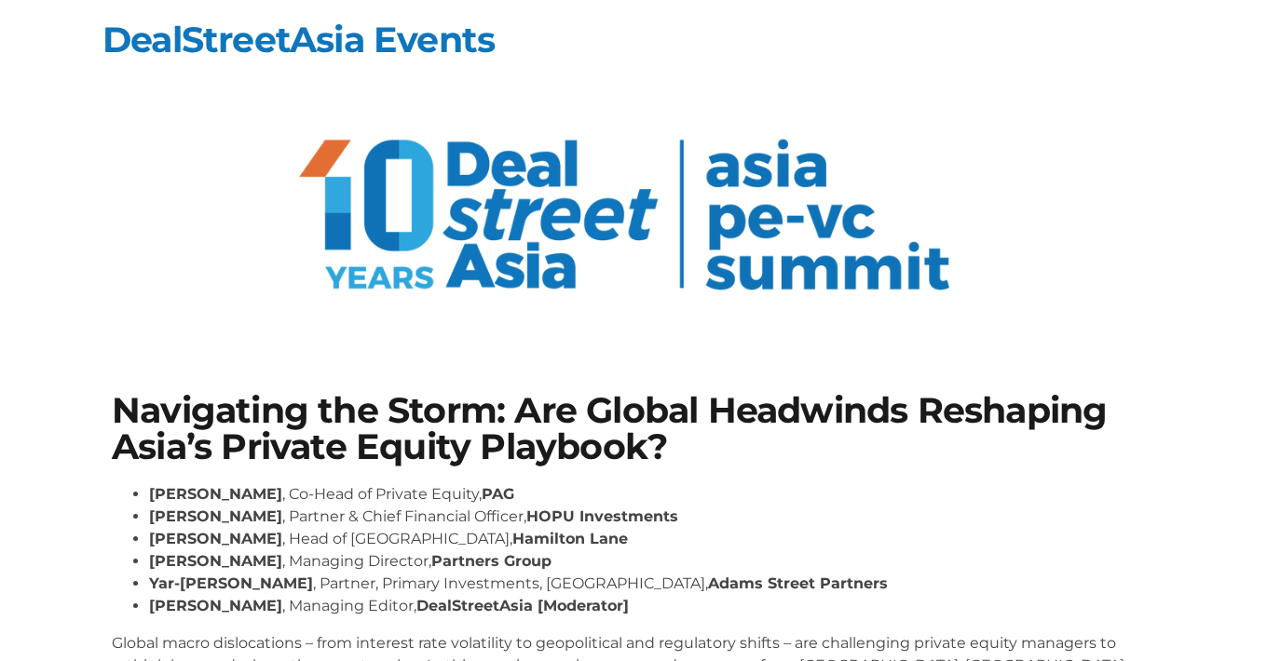 Image resolution: width=1267 pixels, height=661 pixels. I want to click on li: , Partner & Chief Financial Officer,, so click(652, 517).